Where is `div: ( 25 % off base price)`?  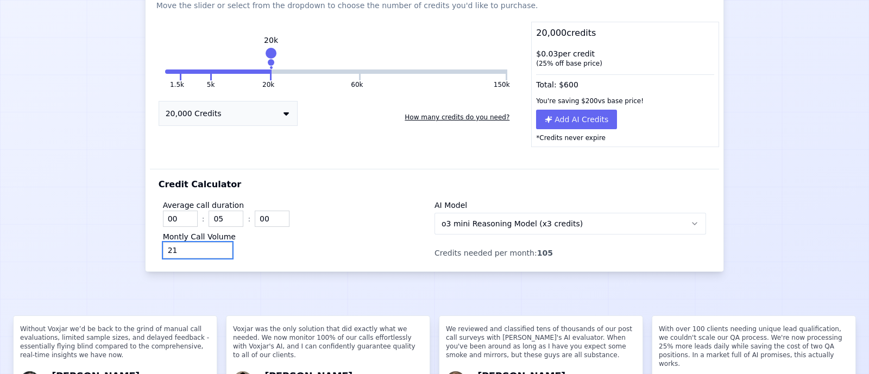 div: ( 25 % off base price) is located at coordinates (625, 64).